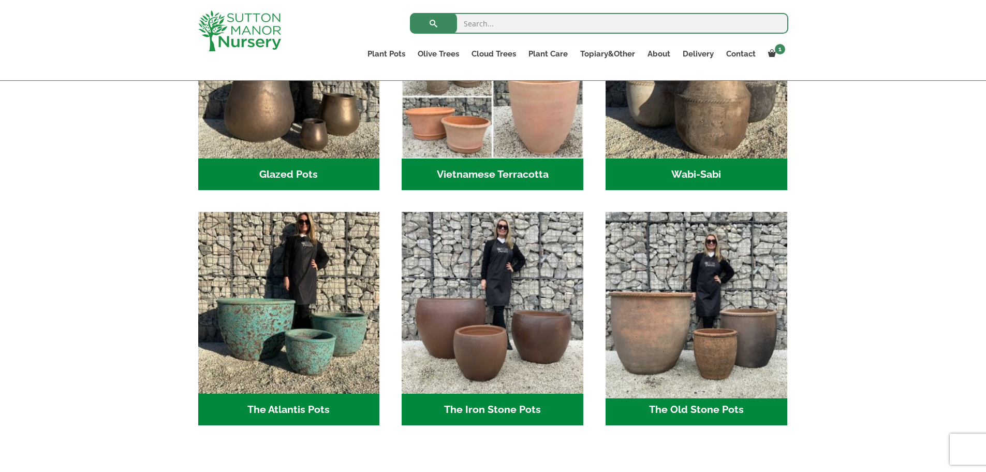 This screenshot has width=986, height=472. What do you see at coordinates (548, 54) in the screenshot?
I see `a: Plant Care` at bounding box center [548, 54].